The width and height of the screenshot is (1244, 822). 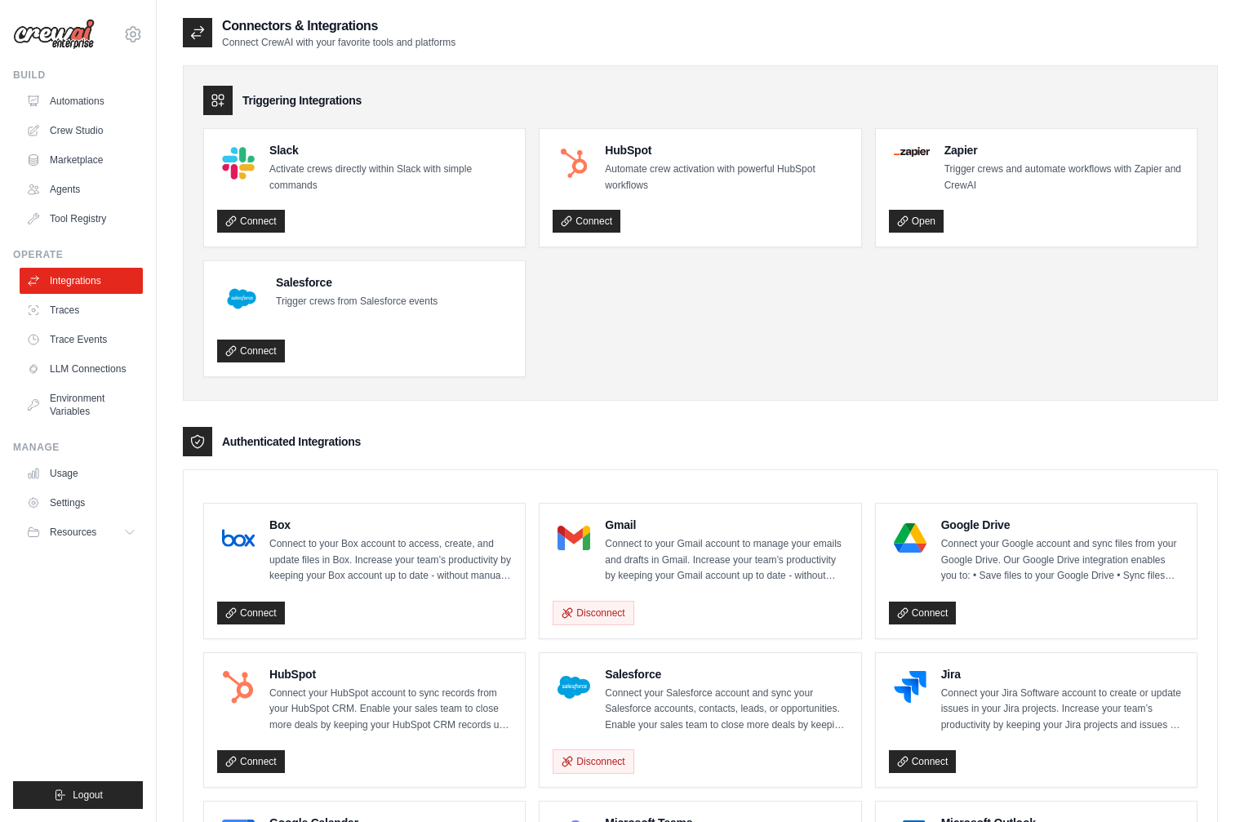 What do you see at coordinates (912, 152) in the screenshot?
I see `img: Zapier Logo` at bounding box center [912, 152].